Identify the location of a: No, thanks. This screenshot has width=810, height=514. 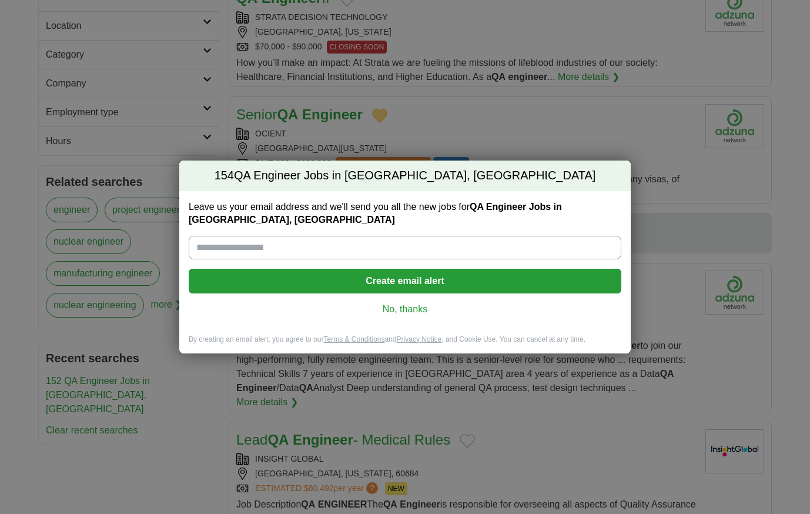
(405, 309).